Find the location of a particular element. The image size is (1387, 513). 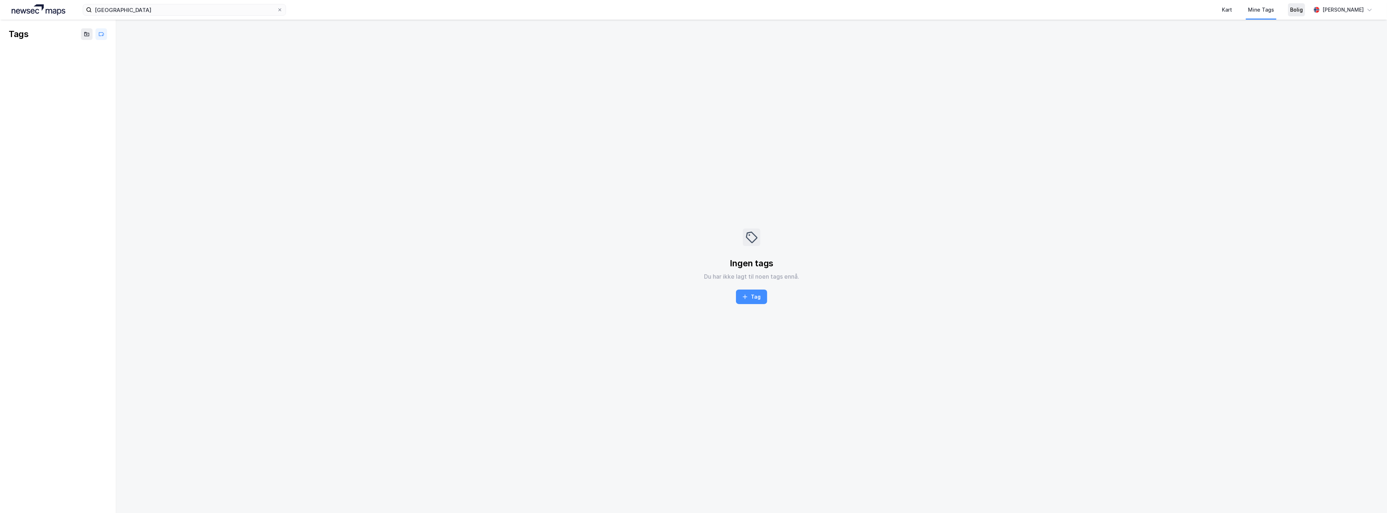

div: Du har ikke lagt til noen tags ennå. is located at coordinates (752, 276).